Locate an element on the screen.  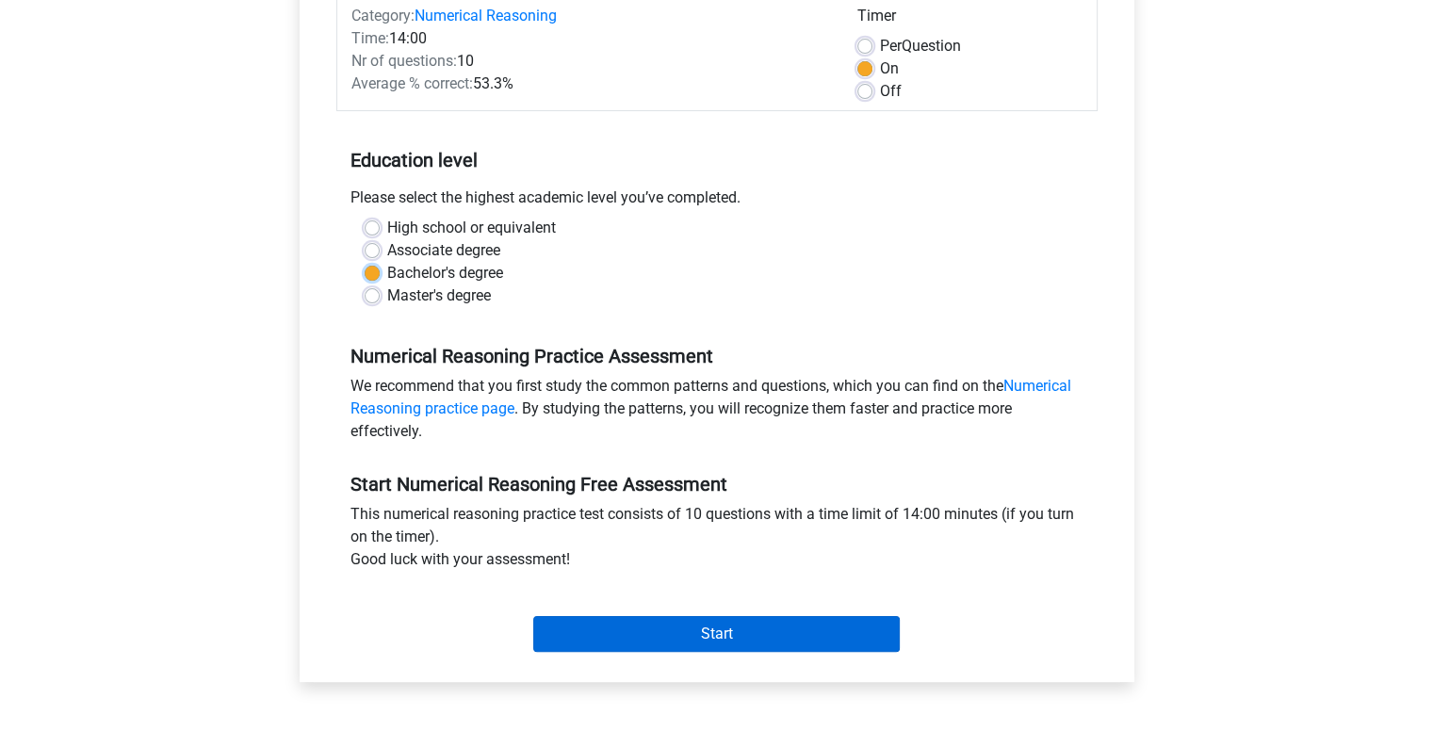
span: Nr of questions: is located at coordinates (404, 60).